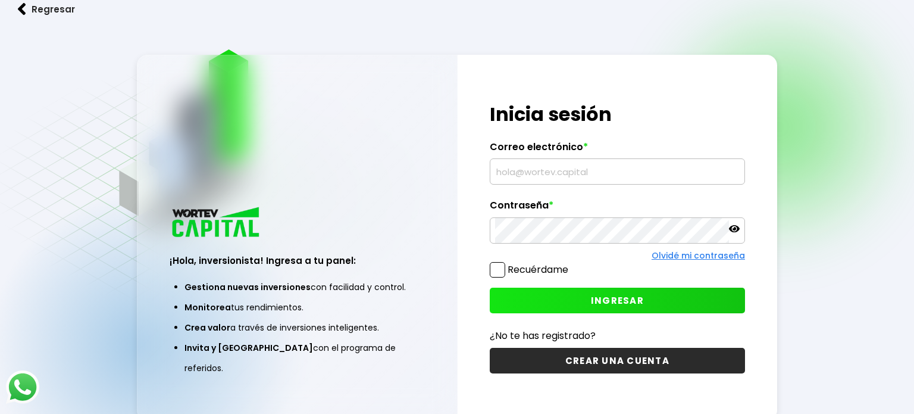  I want to click on span: INGRESAR, so click(617, 300).